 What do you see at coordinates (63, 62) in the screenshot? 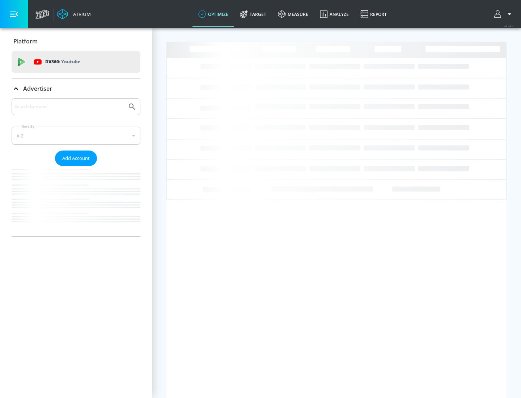
I see `p: DV360:` at bounding box center [63, 62].